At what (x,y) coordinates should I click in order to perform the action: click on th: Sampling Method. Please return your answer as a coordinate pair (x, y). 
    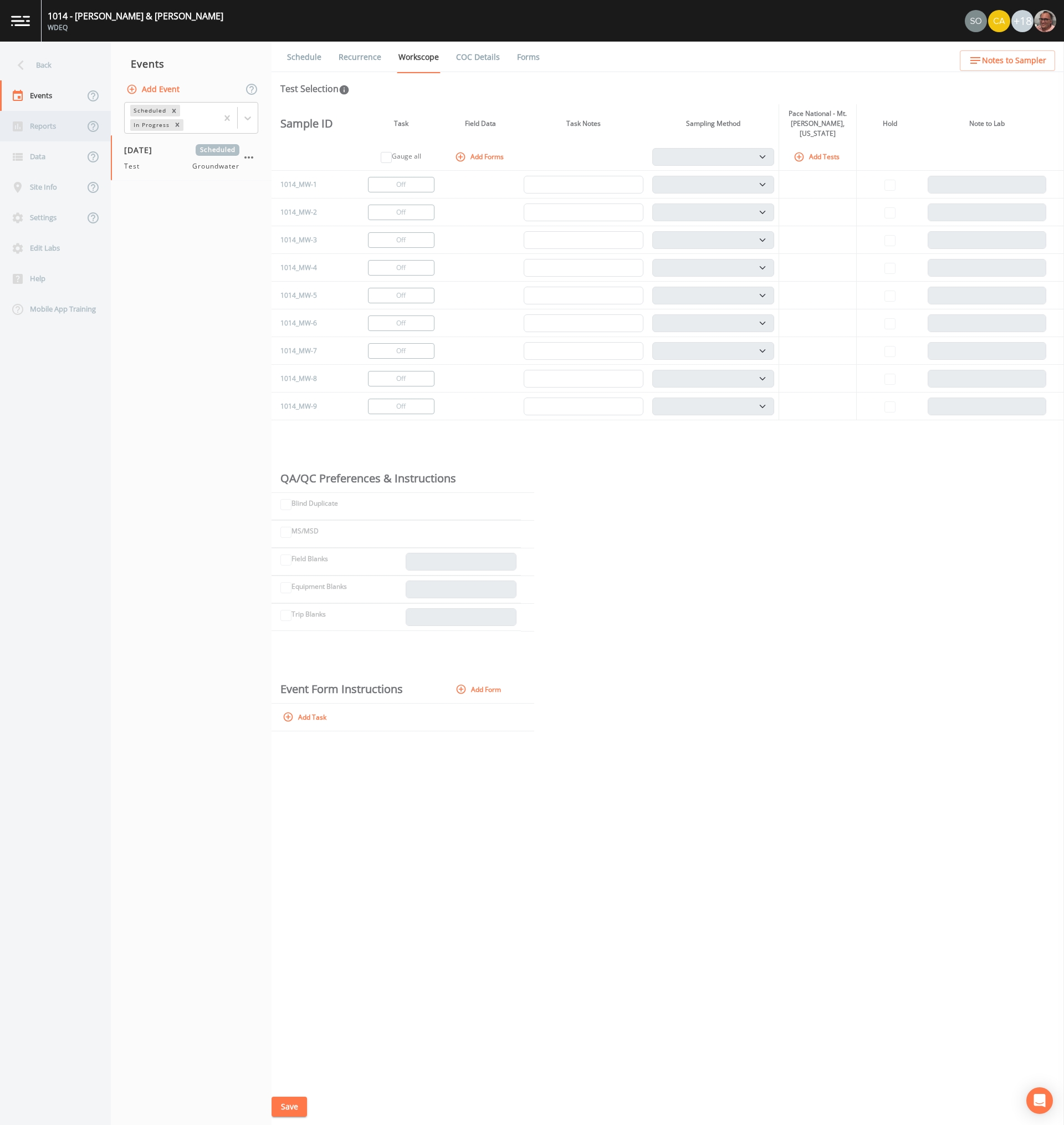
    Looking at the image, I should click on (713, 124).